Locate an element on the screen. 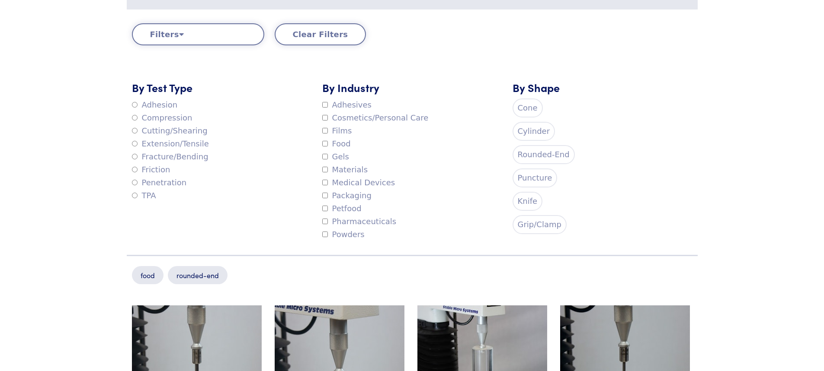 This screenshot has width=824, height=371. label: Grip/Clamp is located at coordinates (539, 225).